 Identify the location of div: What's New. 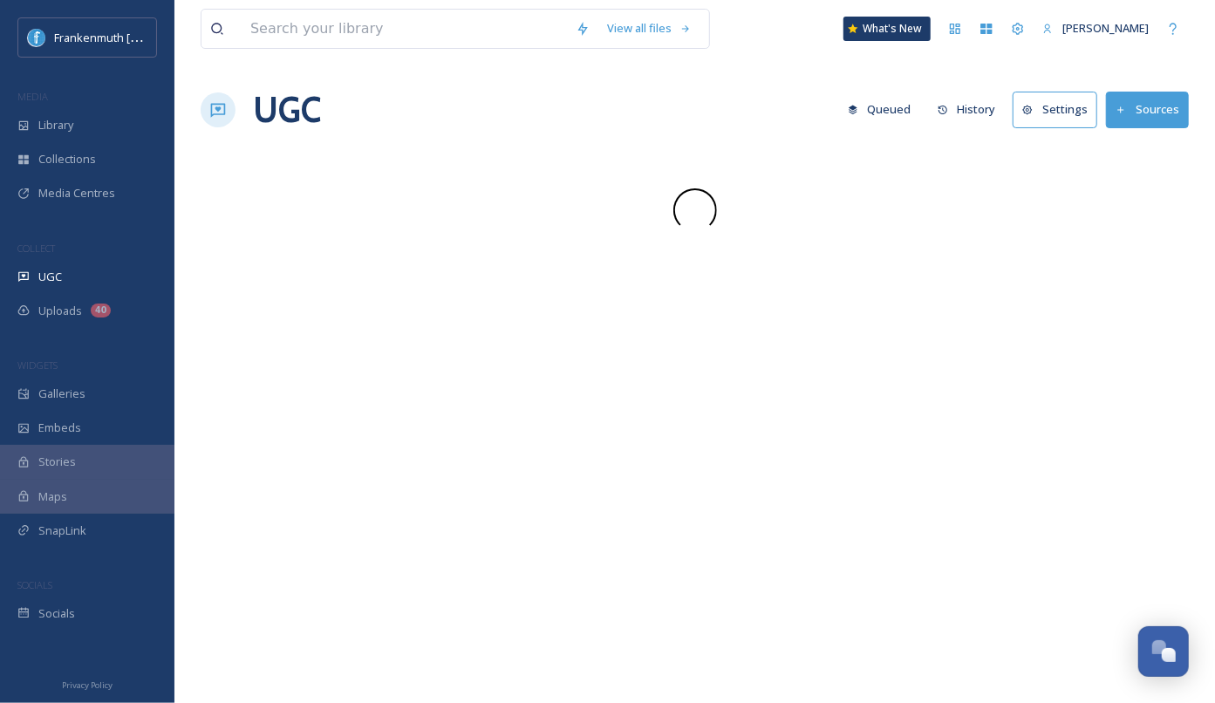
(887, 29).